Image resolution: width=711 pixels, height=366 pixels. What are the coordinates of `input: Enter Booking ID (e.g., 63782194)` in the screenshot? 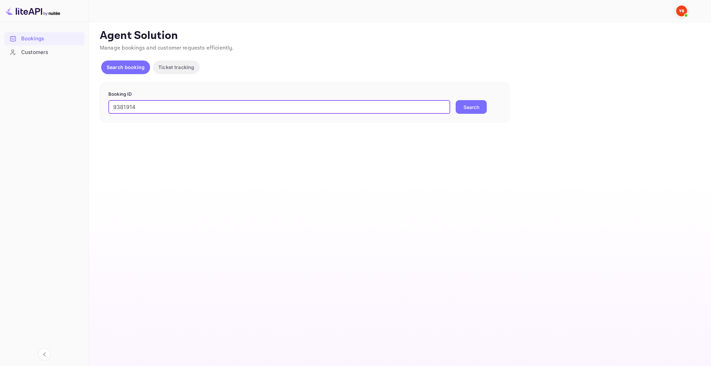 It's located at (279, 107).